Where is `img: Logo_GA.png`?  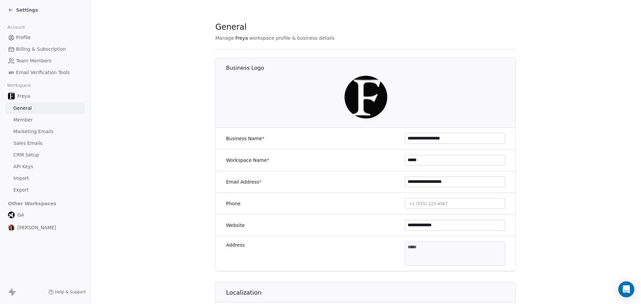
img: Logo_GA.png is located at coordinates (11, 215).